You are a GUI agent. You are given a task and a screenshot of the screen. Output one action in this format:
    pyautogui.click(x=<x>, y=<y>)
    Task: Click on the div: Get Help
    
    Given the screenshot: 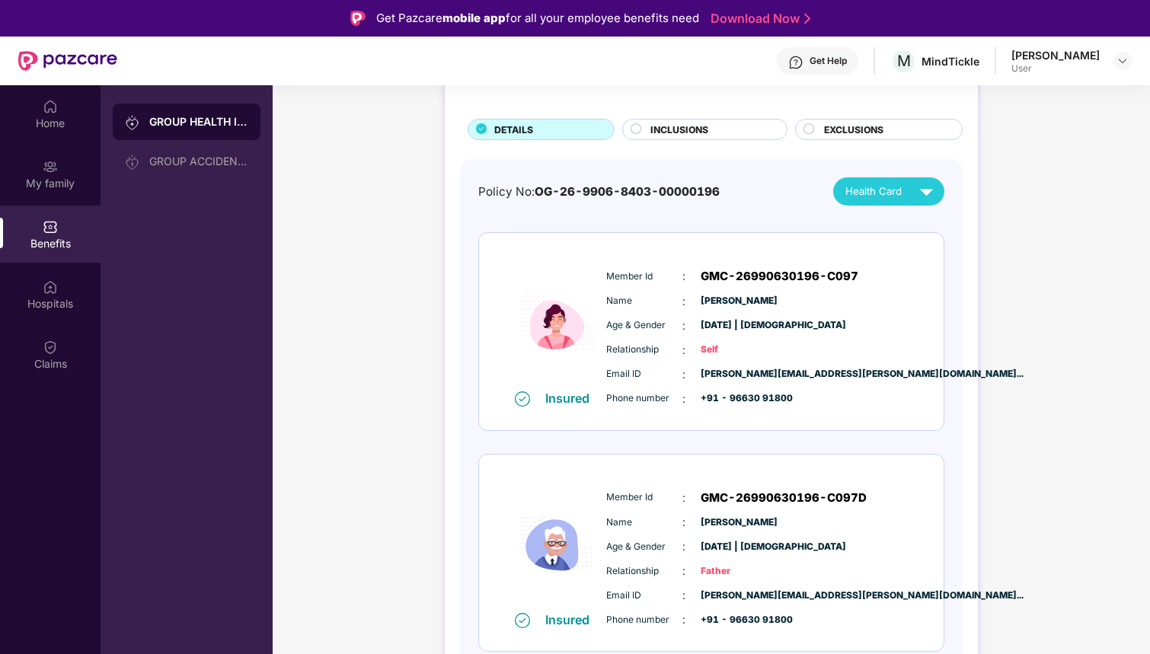 What is the action you would take?
    pyautogui.click(x=828, y=61)
    